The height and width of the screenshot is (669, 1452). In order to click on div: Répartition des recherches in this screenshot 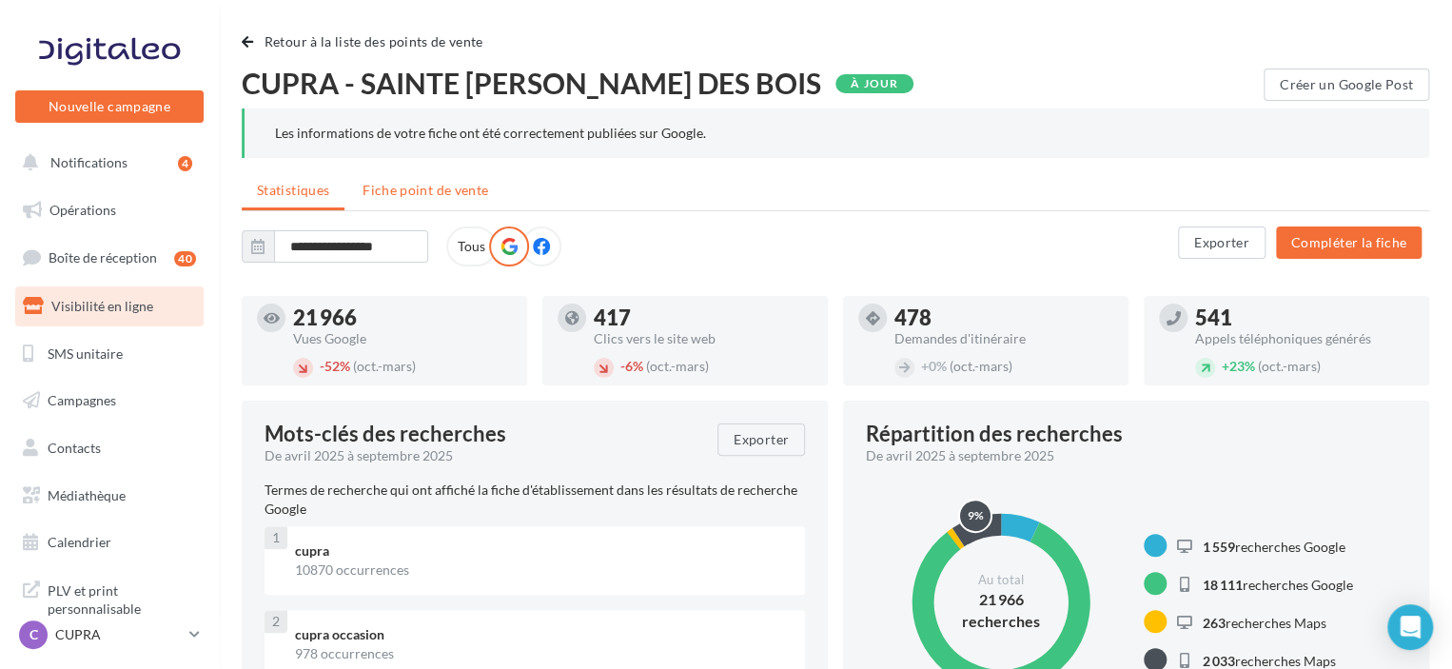, I will do `click(994, 434)`.